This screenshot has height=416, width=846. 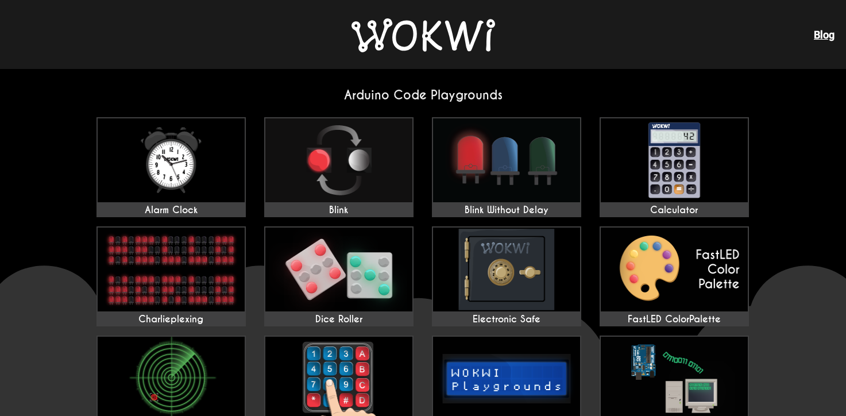 What do you see at coordinates (171, 167) in the screenshot?
I see `a: Alarm Clock` at bounding box center [171, 167].